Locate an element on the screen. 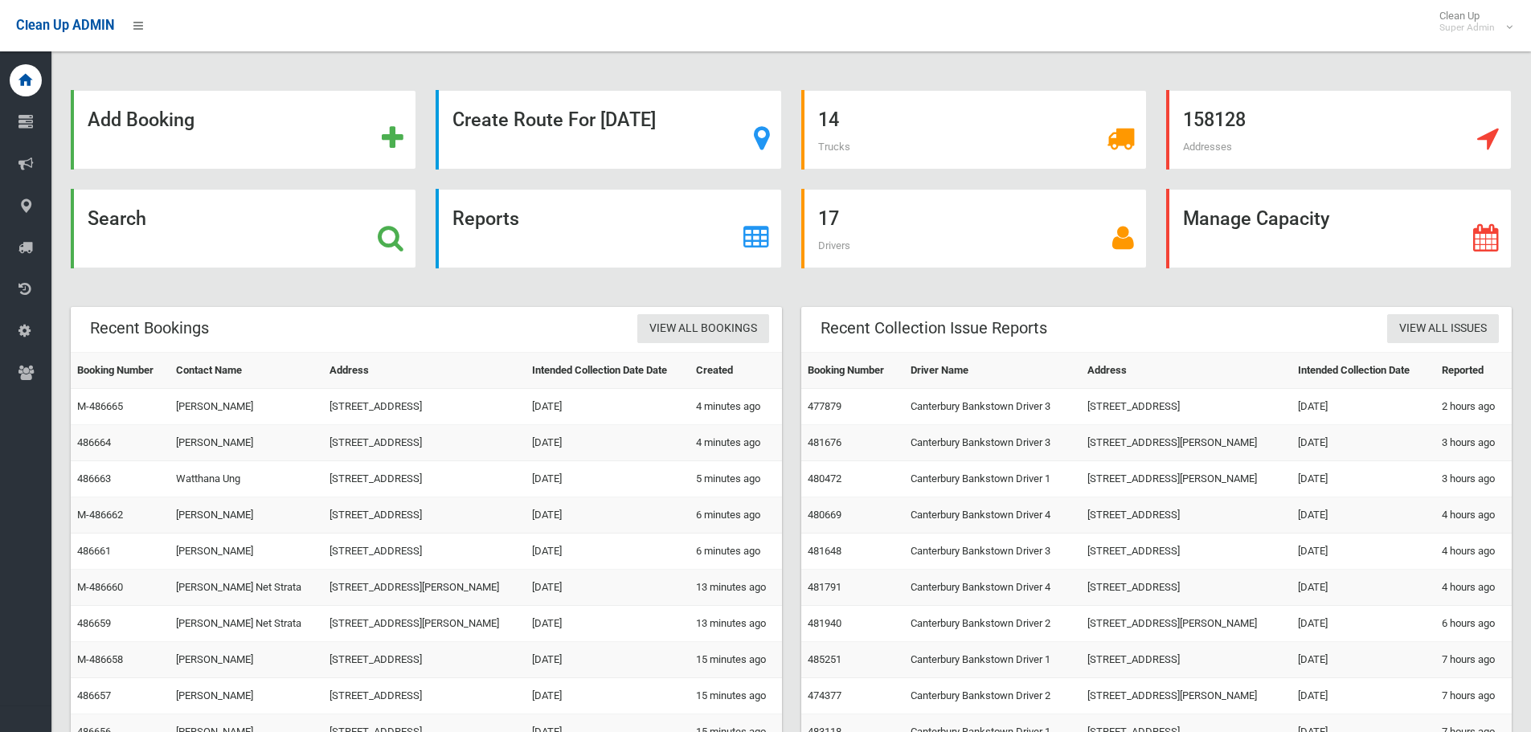  a: View All Bookings is located at coordinates (703, 329).